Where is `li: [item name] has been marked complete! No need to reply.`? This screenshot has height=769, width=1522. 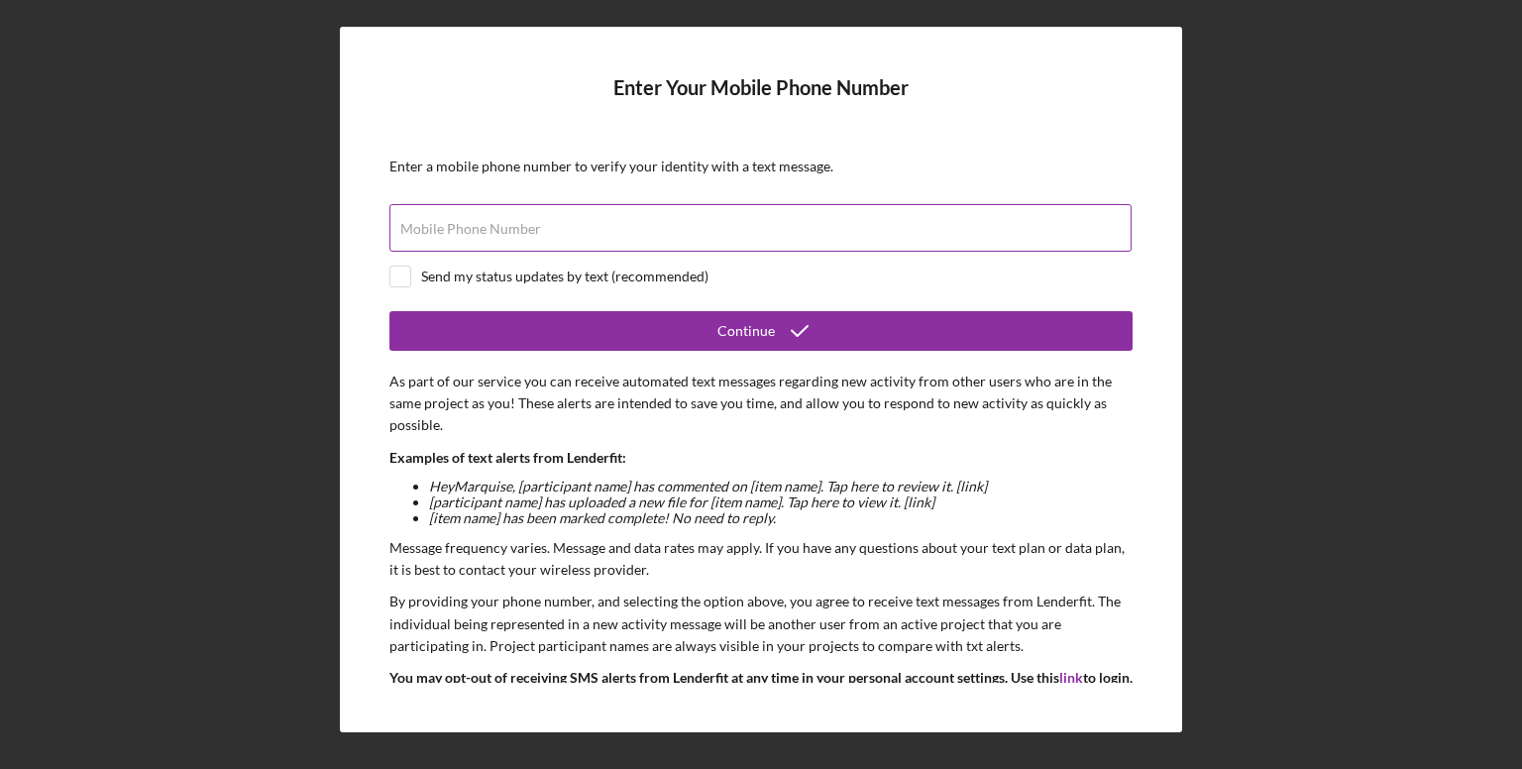
li: [item name] has been marked complete! No need to reply. is located at coordinates (781, 518).